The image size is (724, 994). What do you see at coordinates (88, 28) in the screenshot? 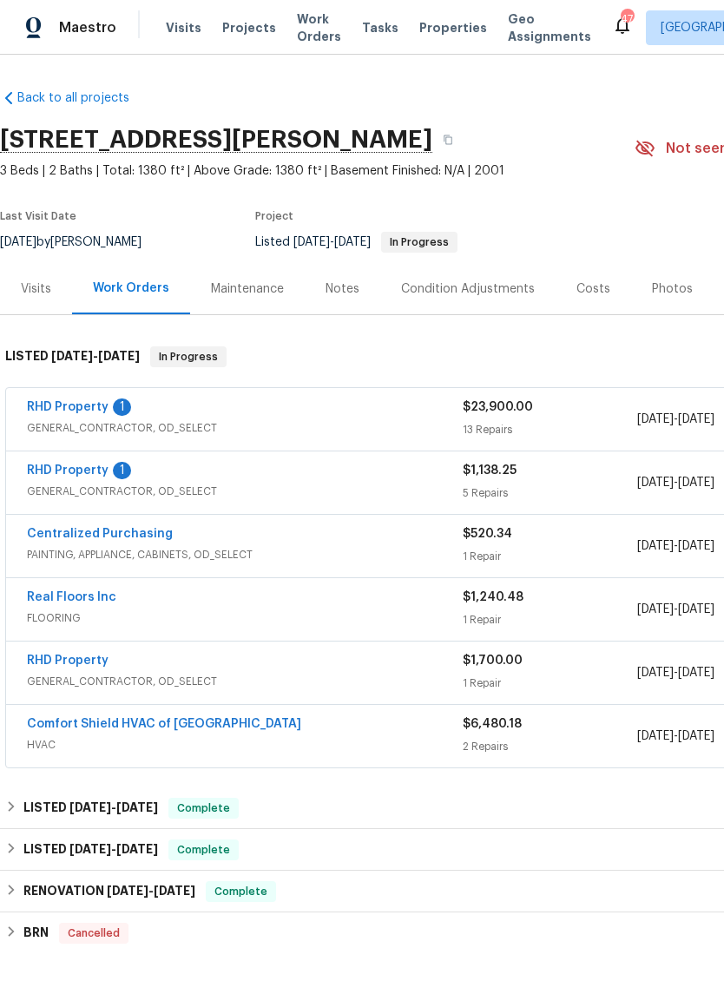
I see `span: Maestro` at bounding box center [88, 28].